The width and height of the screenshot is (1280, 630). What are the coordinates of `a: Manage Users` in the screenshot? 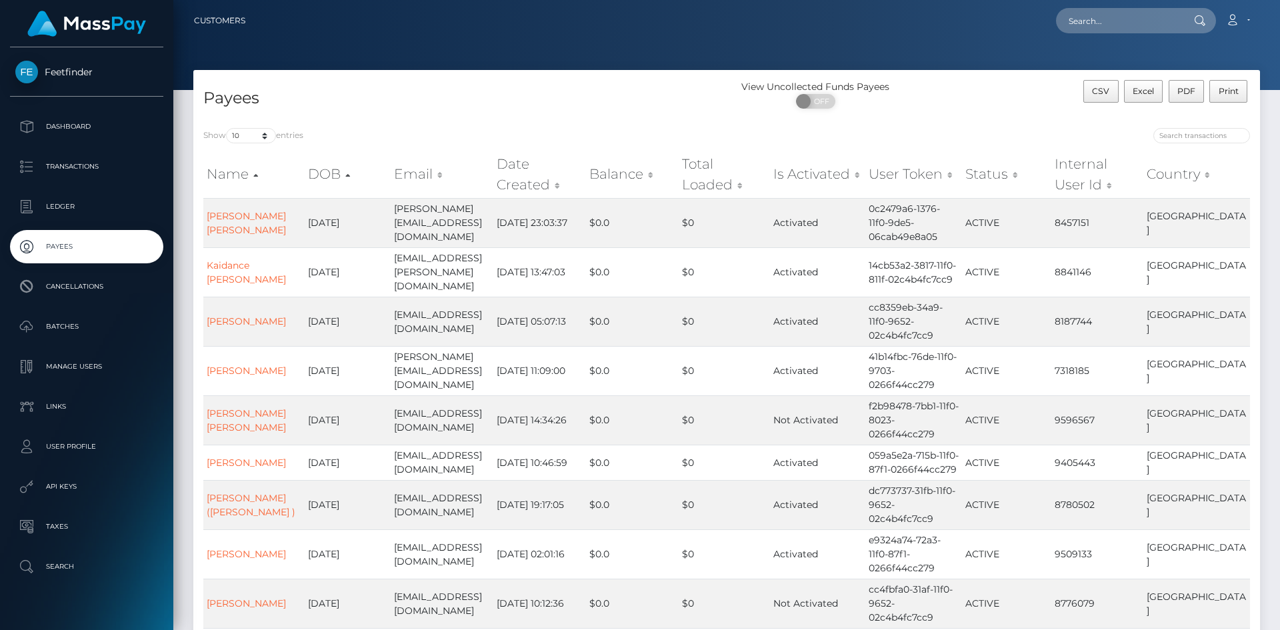 It's located at (87, 367).